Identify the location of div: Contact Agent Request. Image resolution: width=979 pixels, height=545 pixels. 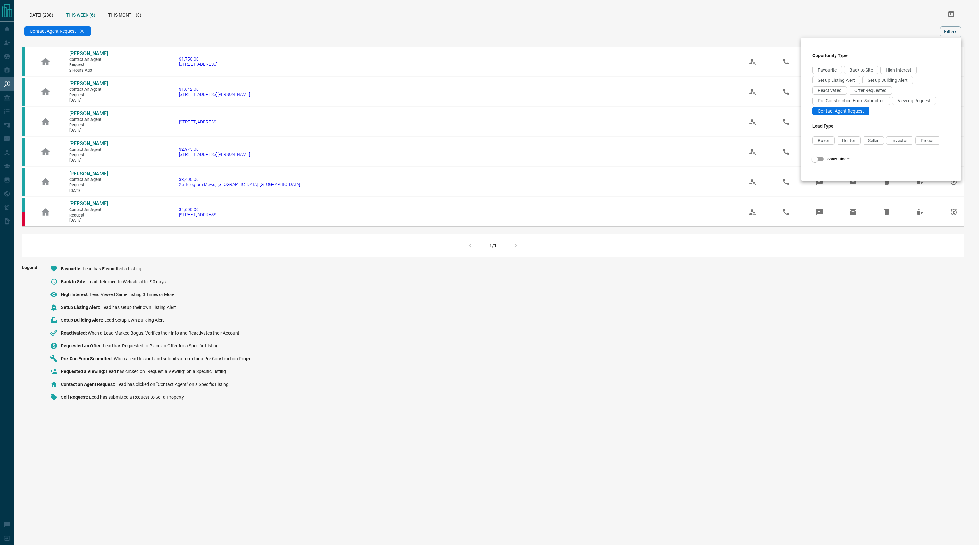
(841, 111).